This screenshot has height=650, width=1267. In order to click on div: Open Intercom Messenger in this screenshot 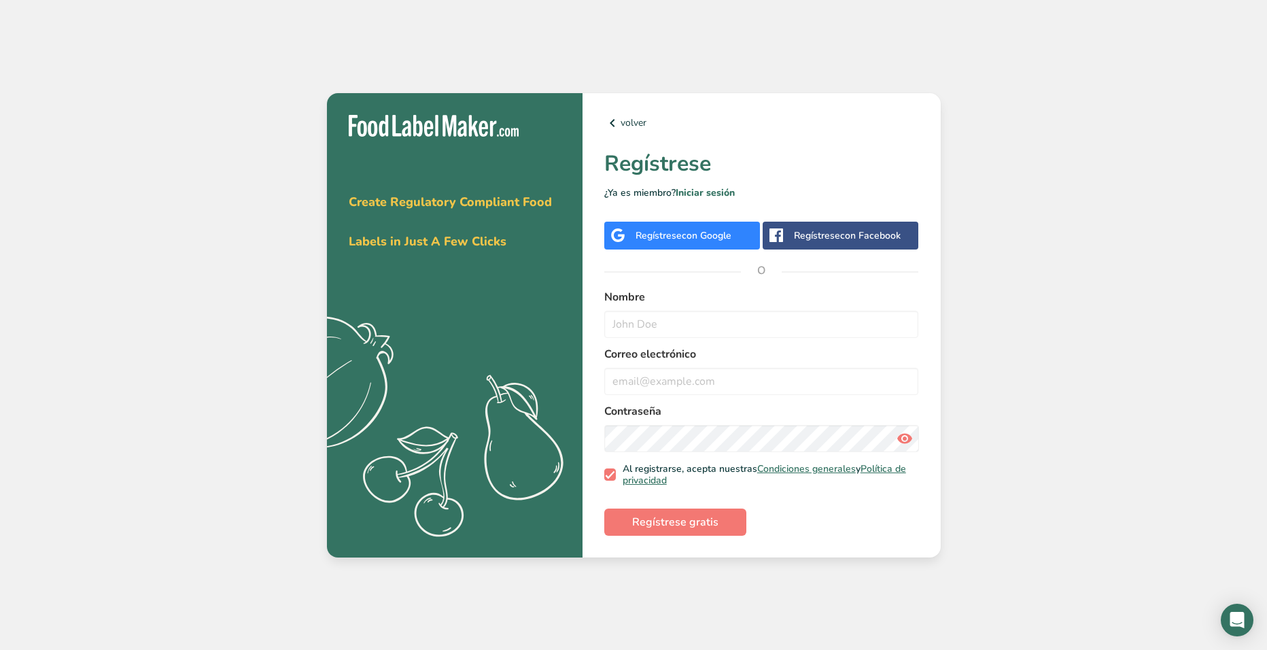, I will do `click(1237, 620)`.